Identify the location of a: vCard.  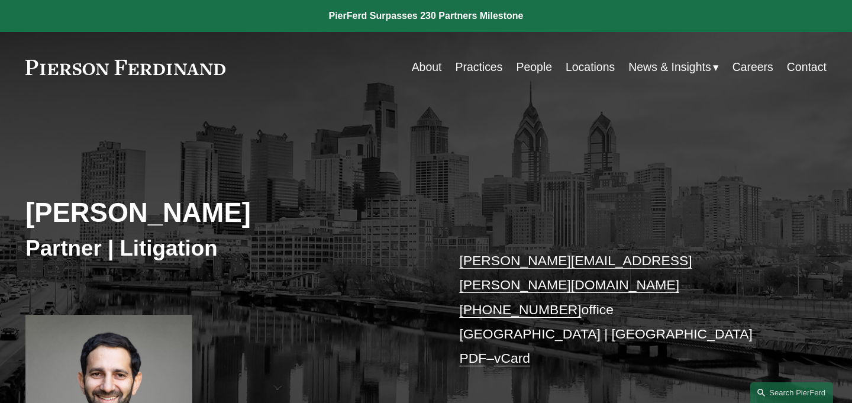
(512, 358).